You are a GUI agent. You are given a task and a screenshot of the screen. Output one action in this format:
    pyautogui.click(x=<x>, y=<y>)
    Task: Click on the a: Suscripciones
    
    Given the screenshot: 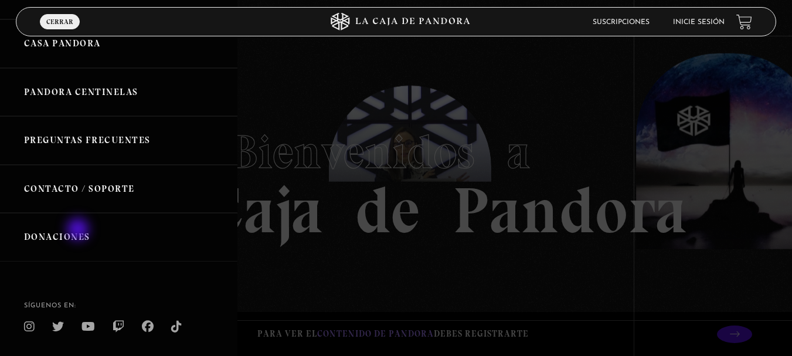 What is the action you would take?
    pyautogui.click(x=621, y=22)
    